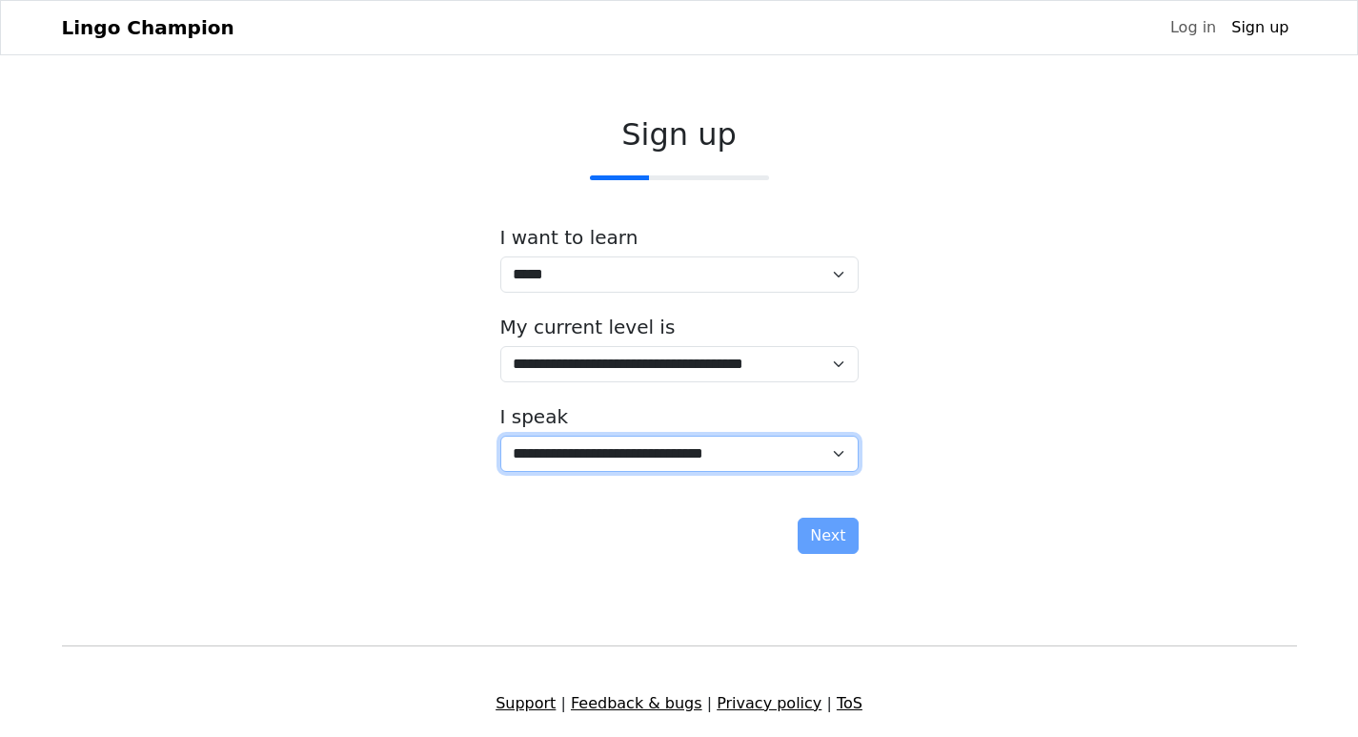  Describe the element at coordinates (569, 237) in the screenshot. I see `label: I want to learn` at that location.